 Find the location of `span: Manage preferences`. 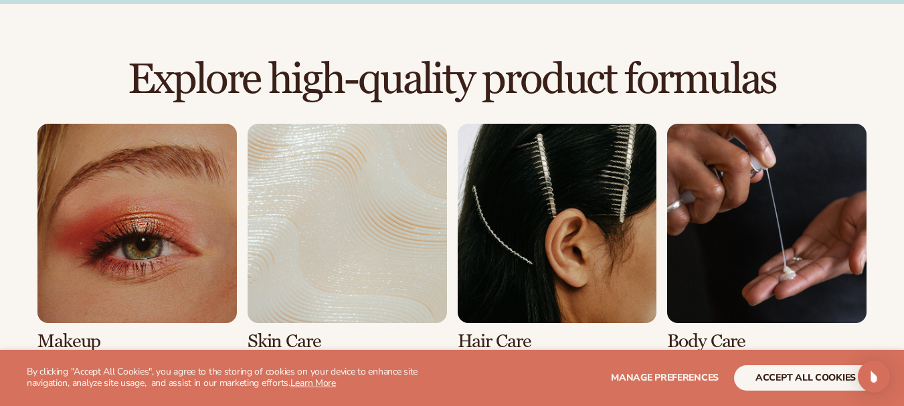

span: Manage preferences is located at coordinates (664, 377).